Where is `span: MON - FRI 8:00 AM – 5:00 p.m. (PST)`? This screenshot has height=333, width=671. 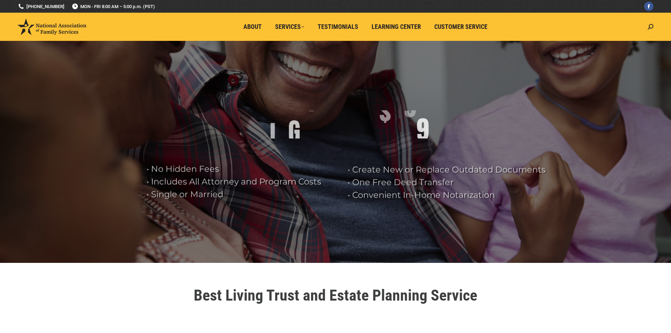
span: MON - FRI 8:00 AM – 5:00 p.m. (PST) is located at coordinates (113, 6).